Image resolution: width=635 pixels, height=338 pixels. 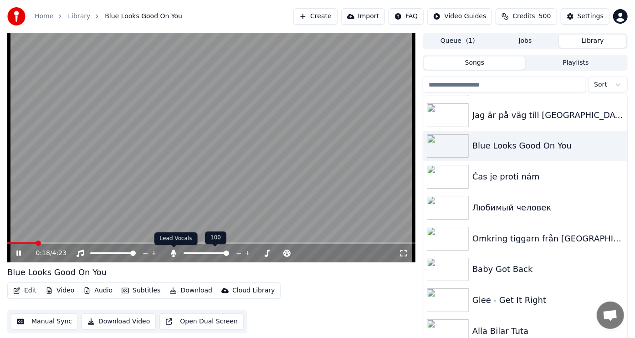 I want to click on div: Čas je proti nám, so click(x=548, y=177).